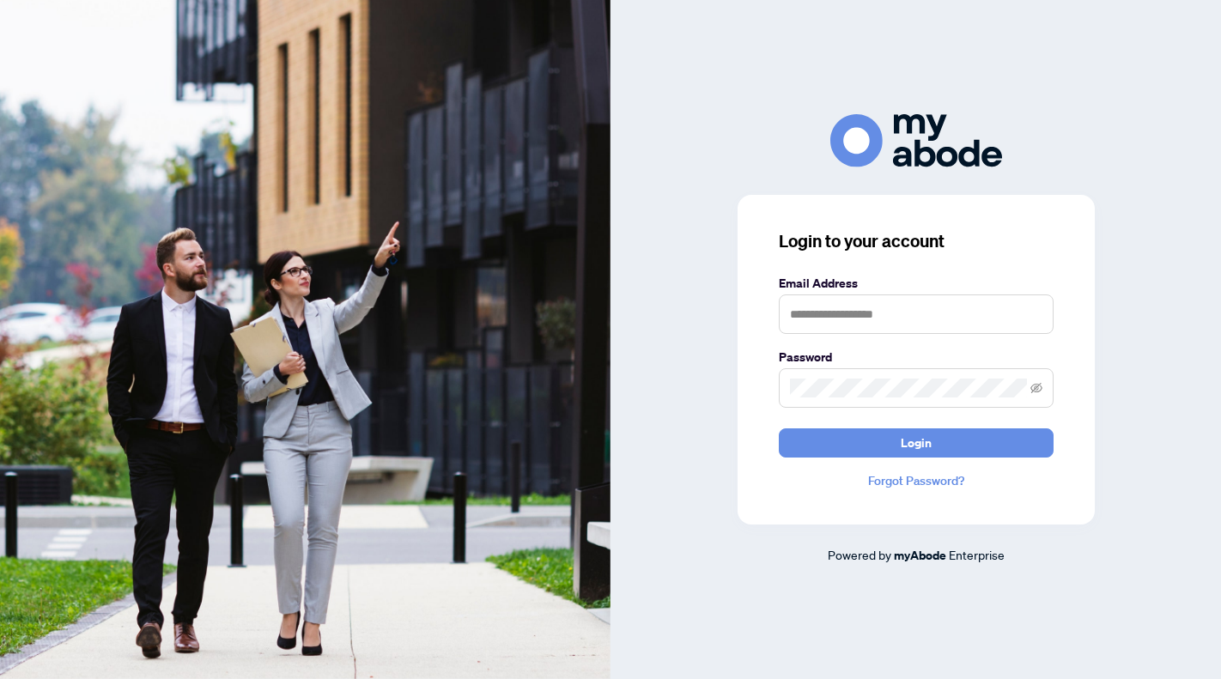  I want to click on span: eye-invisible, so click(1037, 388).